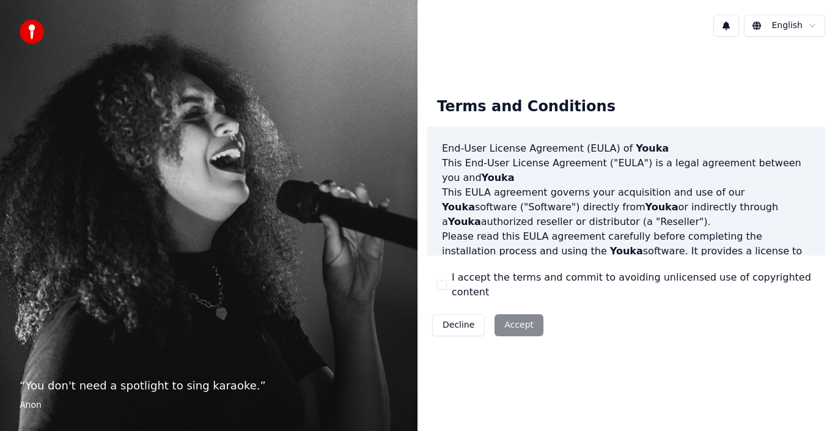 This screenshot has width=835, height=431. Describe the element at coordinates (633, 285) in the screenshot. I see `label: I accept the terms and commit to avoiding unlicensed use of copyrighted content` at that location.